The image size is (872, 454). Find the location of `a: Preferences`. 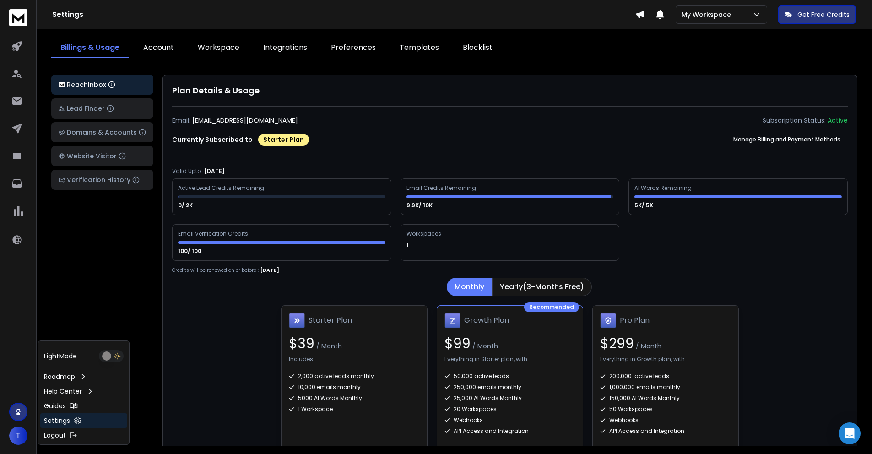

a: Preferences is located at coordinates (353, 48).